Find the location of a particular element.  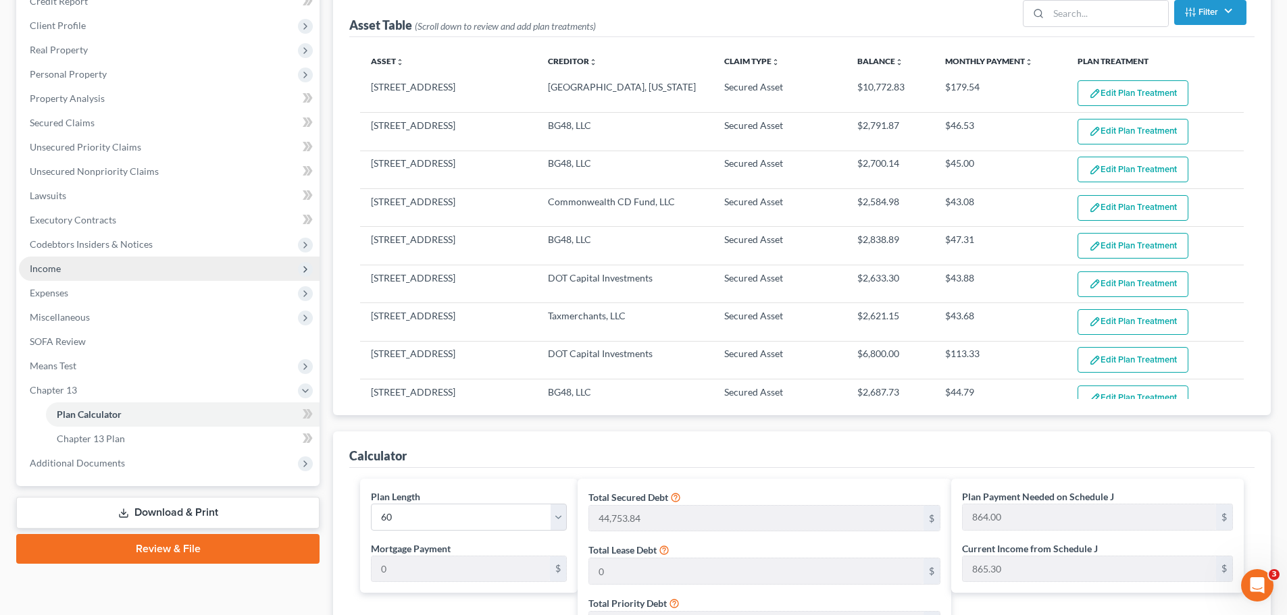

span: Lawsuits is located at coordinates (48, 195).